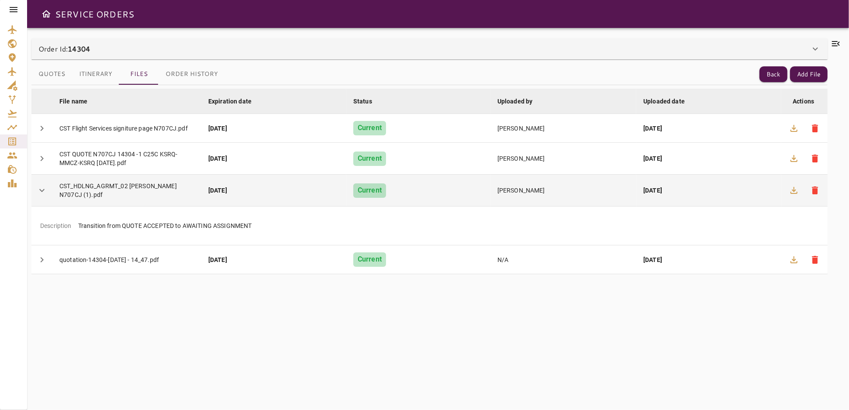 The height and width of the screenshot is (410, 849). Describe the element at coordinates (520, 101) in the screenshot. I see `span: Uploaded by` at that location.